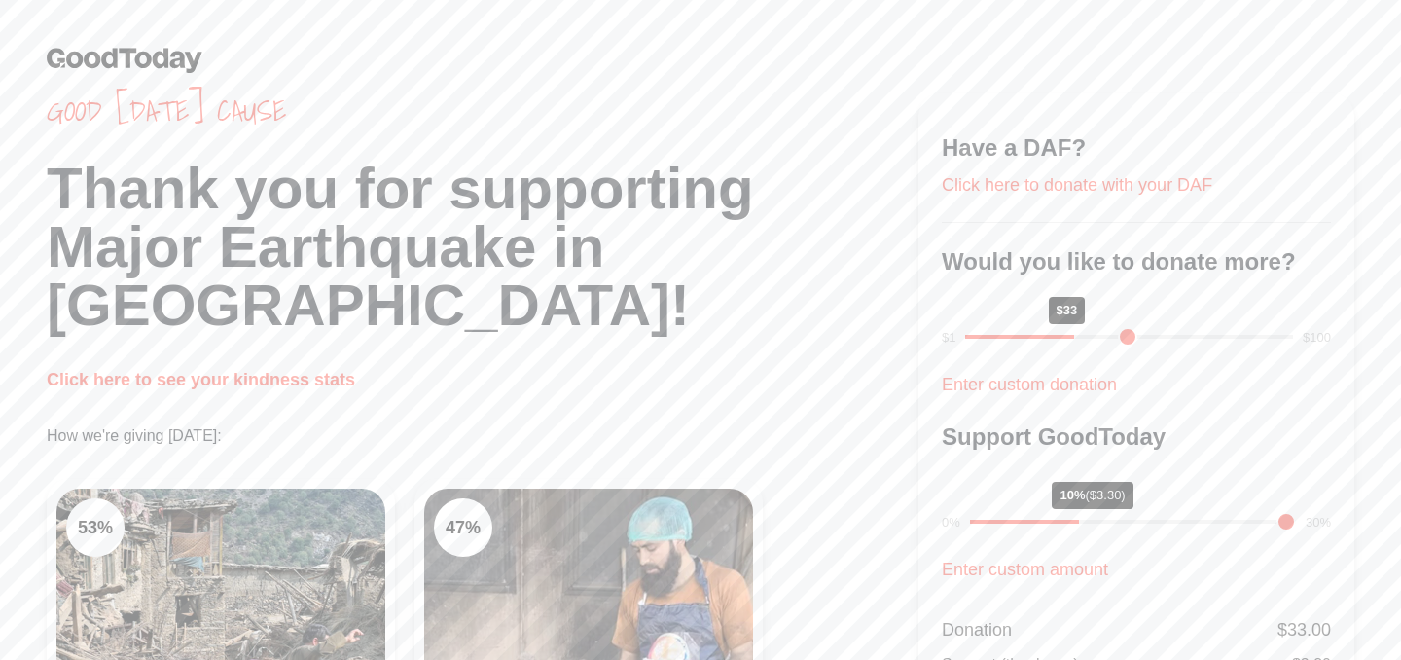 This screenshot has width=1401, height=660. Describe the element at coordinates (1137, 148) in the screenshot. I see `h3: Have a DAF?` at that location.